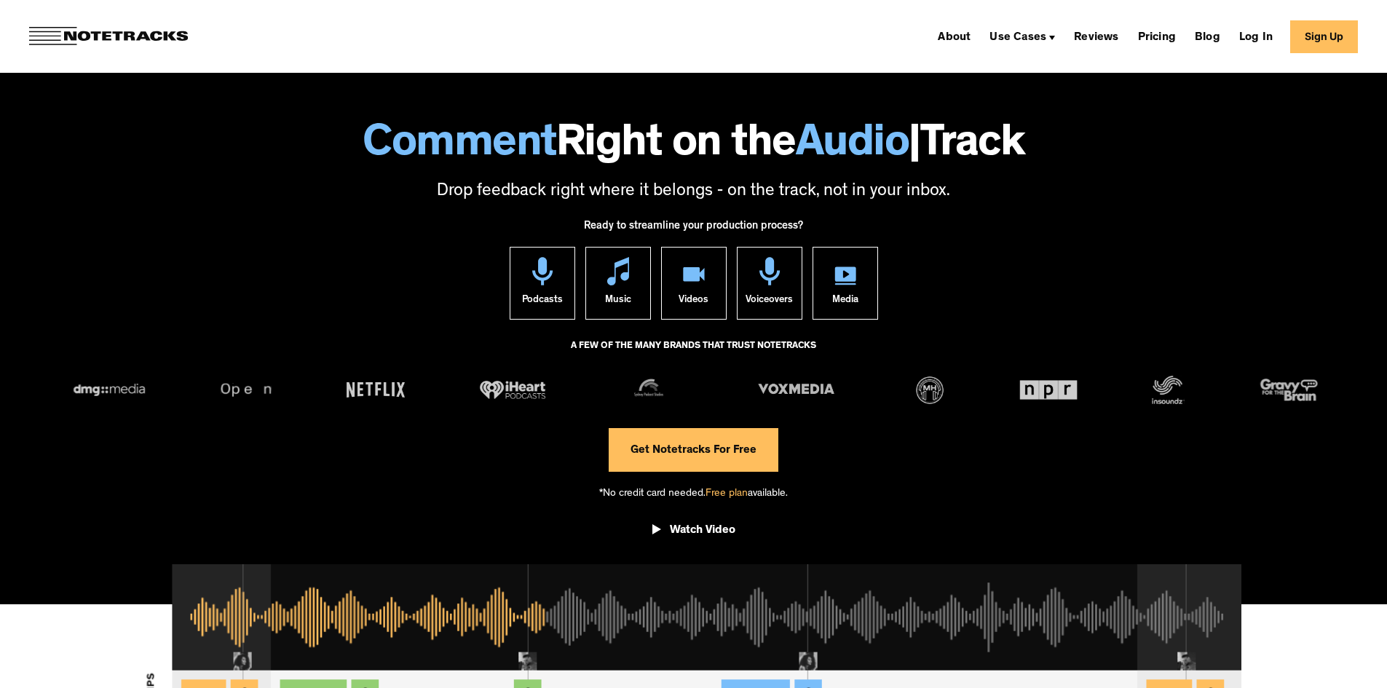  Describe the element at coordinates (543, 283) in the screenshot. I see `a: Podcasts` at that location.